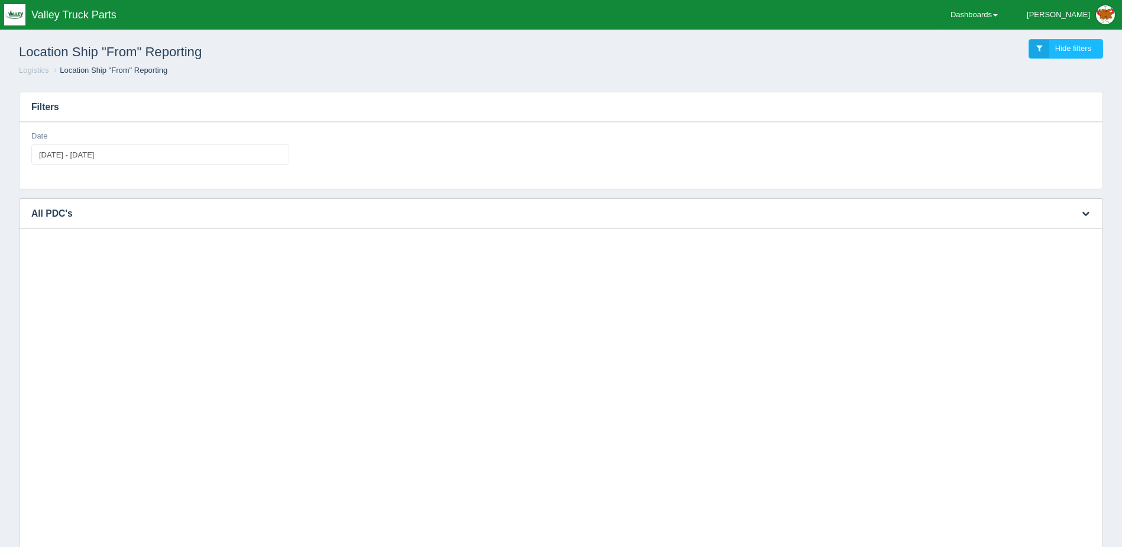 Image resolution: width=1122 pixels, height=547 pixels. Describe the element at coordinates (15, 15) in the screenshot. I see `img: q1blfpkbivjhsugxdrfq.png` at that location.